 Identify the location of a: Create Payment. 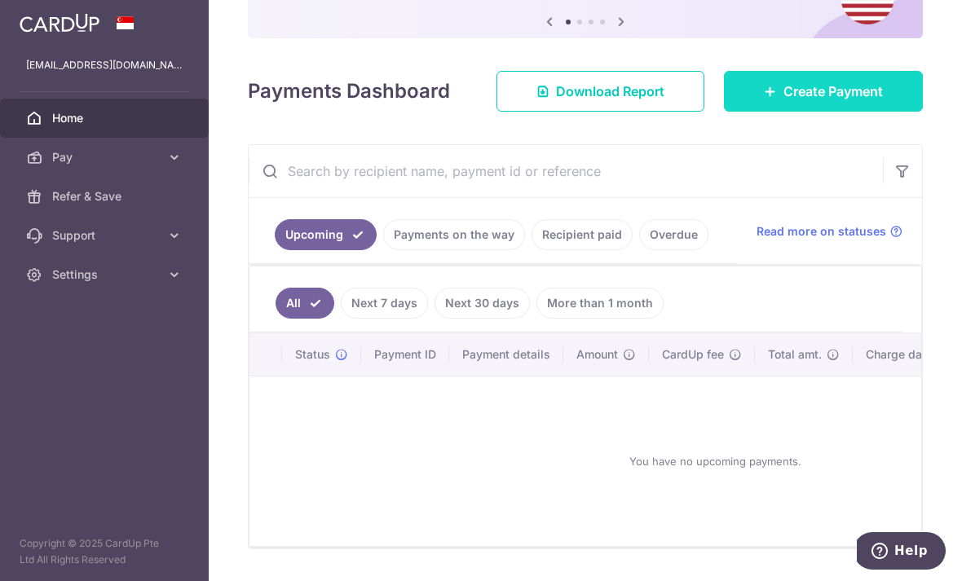
(823, 91).